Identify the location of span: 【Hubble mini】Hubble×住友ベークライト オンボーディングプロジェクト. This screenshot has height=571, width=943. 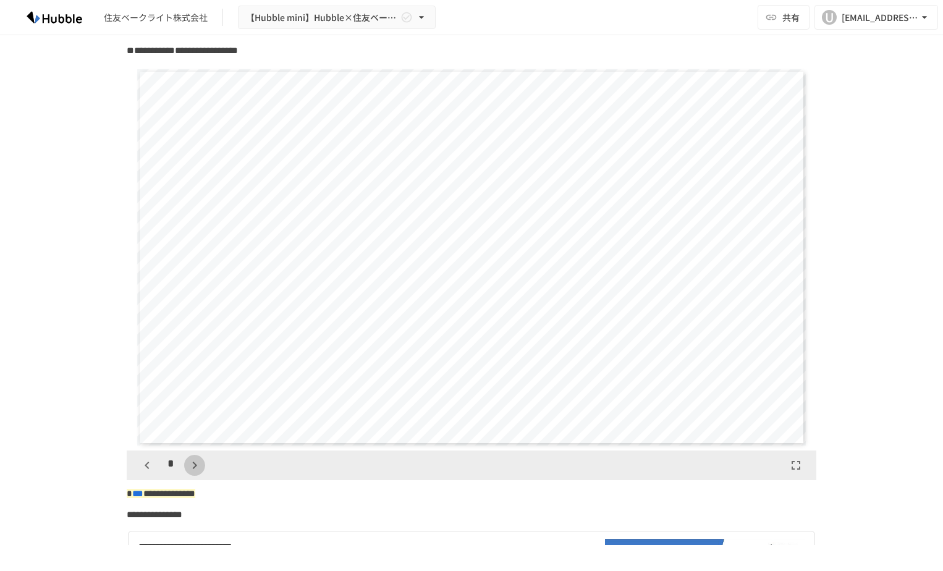
(322, 17).